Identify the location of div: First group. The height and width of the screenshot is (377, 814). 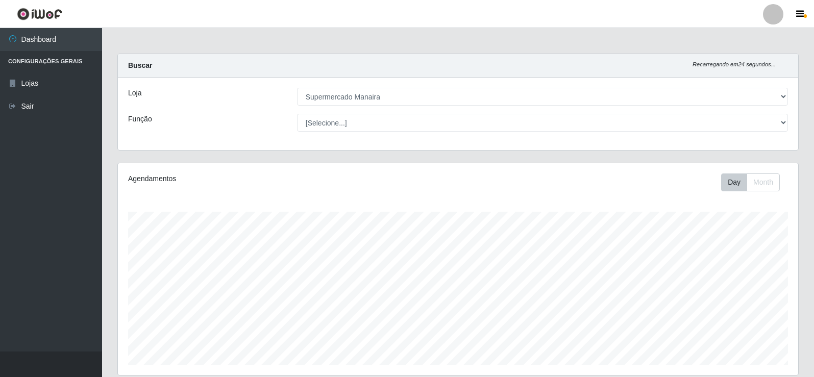
(750, 182).